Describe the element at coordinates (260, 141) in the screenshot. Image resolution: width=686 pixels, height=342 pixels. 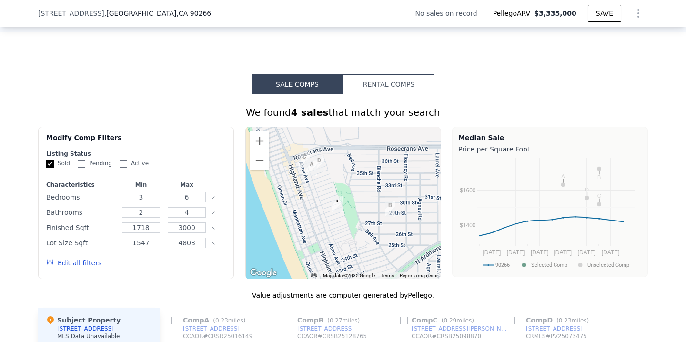
I see `button: Zoom in` at that location.